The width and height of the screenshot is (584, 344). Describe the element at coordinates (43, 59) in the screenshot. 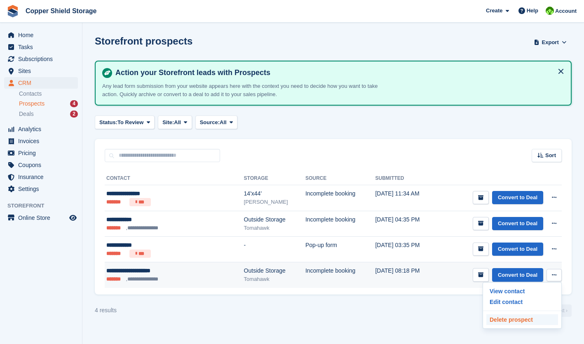

I see `span: Subscriptions` at that location.